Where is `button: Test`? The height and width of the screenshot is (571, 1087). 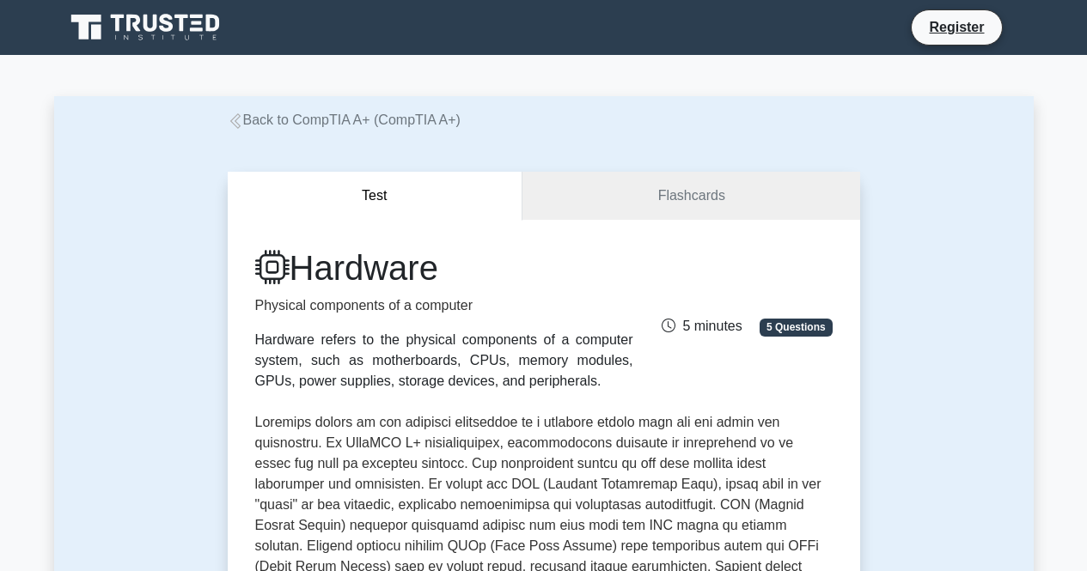
button: Test is located at coordinates (376, 196).